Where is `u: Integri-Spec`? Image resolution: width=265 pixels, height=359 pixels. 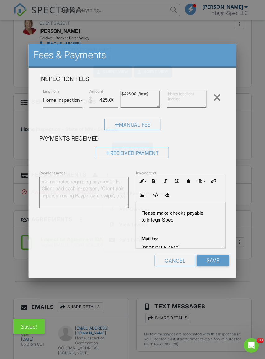
u: Integri-Spec is located at coordinates (160, 220).